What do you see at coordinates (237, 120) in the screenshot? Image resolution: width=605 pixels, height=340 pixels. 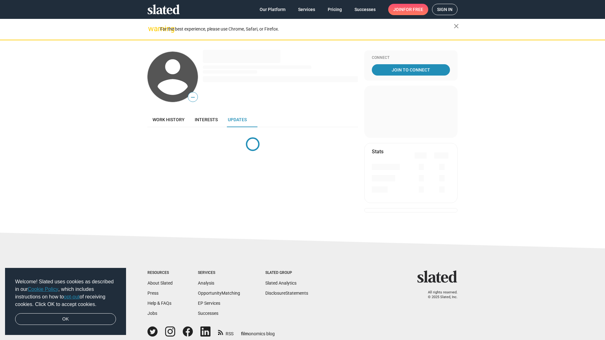 I see `a: Updates` at bounding box center [237, 120].